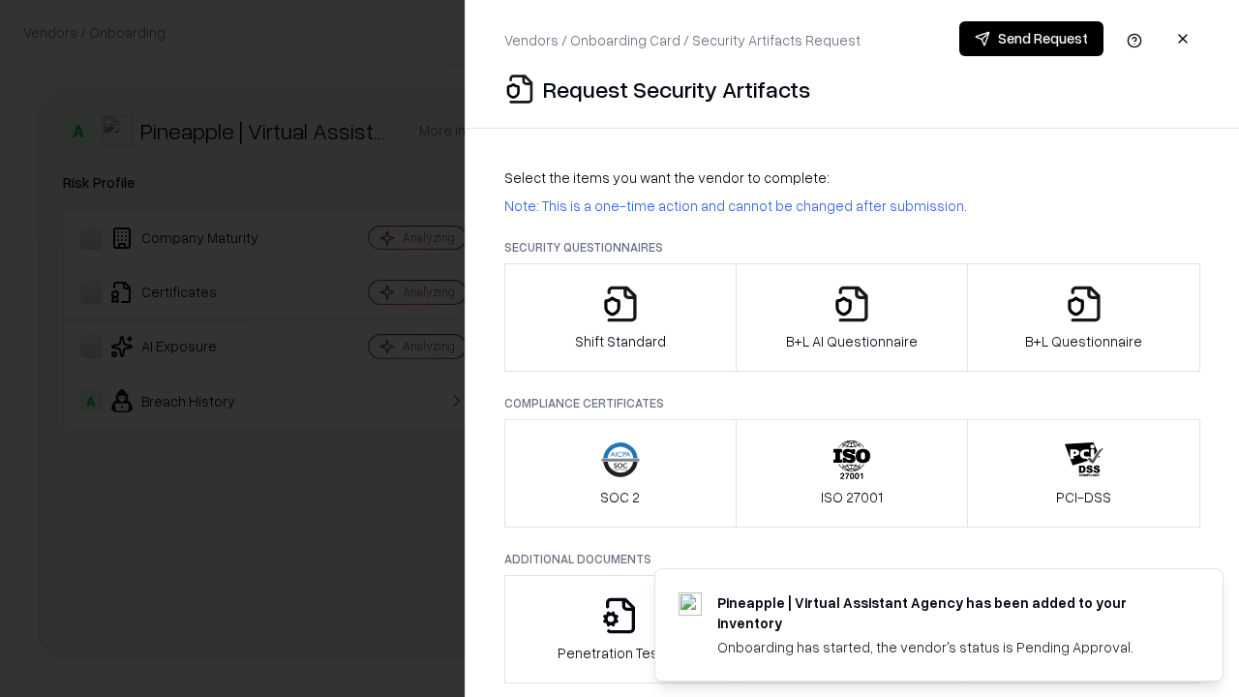 The width and height of the screenshot is (1239, 697). What do you see at coordinates (620, 473) in the screenshot?
I see `button: SOC 2` at bounding box center [620, 473].